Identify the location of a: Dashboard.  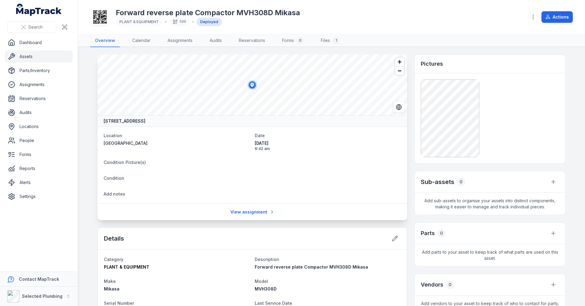
(39, 43).